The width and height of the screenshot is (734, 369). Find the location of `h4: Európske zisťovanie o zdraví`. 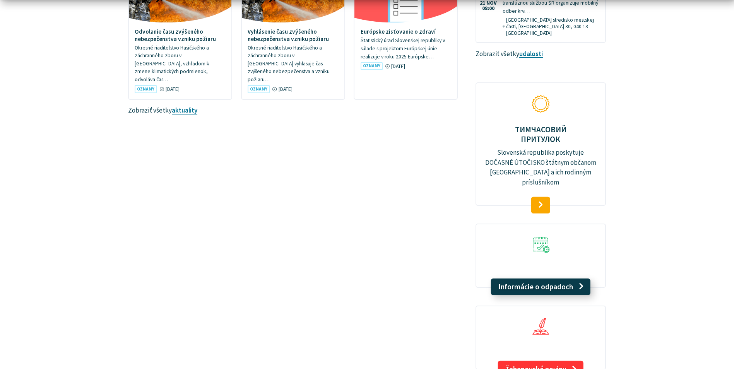

h4: Európske zisťovanie o zdraví is located at coordinates (406, 32).